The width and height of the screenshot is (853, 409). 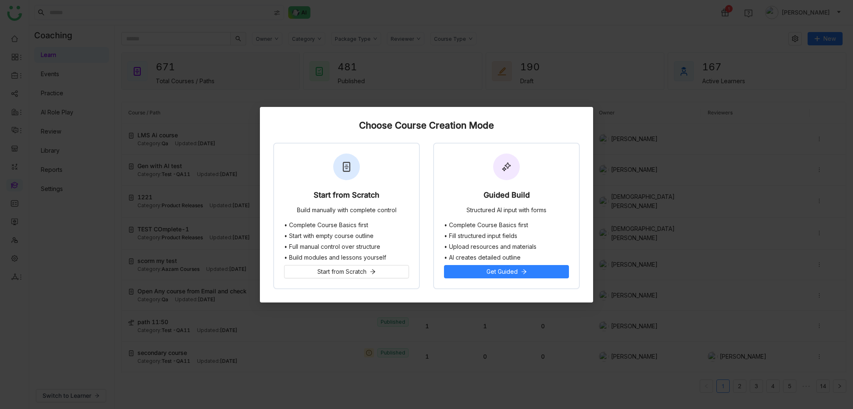 What do you see at coordinates (346, 236) in the screenshot?
I see `li: • Start with empty course outline` at bounding box center [346, 236].